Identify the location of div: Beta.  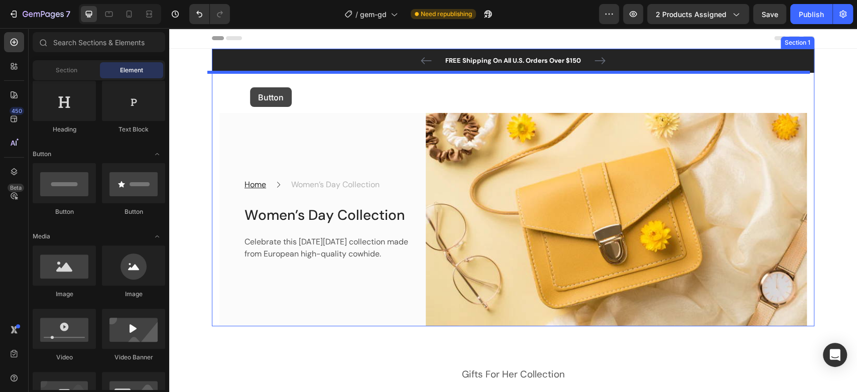
(16, 188).